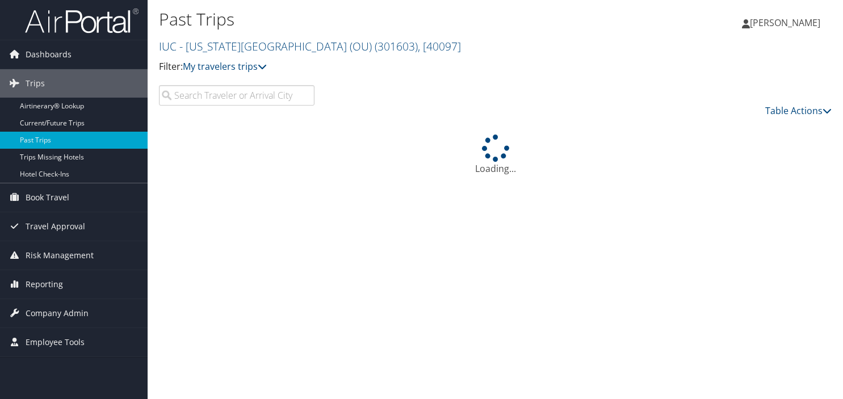  Describe the element at coordinates (383, 67) in the screenshot. I see `p: Filter:` at that location.